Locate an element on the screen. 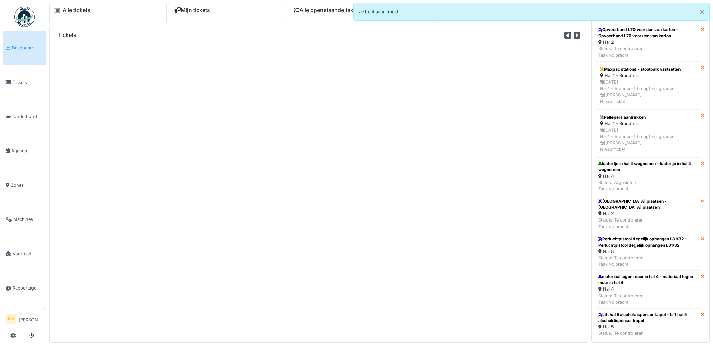 This screenshot has height=347, width=713. div: Pellepers aantrekken is located at coordinates (648, 117).